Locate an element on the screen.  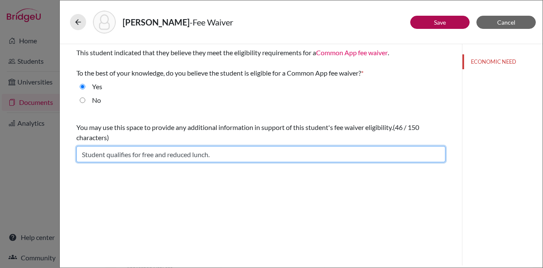
span: This student indicated that they believe they meet the eligibility requirements for a . To the be... is located at coordinates (232, 62).